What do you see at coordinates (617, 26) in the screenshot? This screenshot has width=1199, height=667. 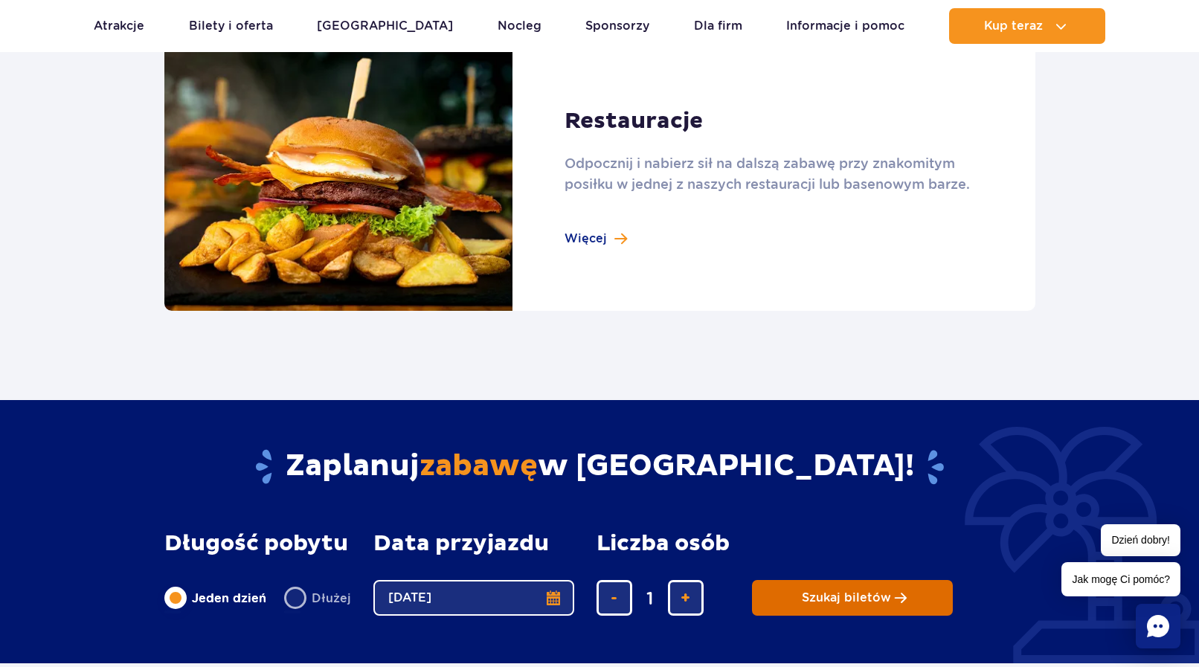 I see `a: Sponsorzy` at bounding box center [617, 26].